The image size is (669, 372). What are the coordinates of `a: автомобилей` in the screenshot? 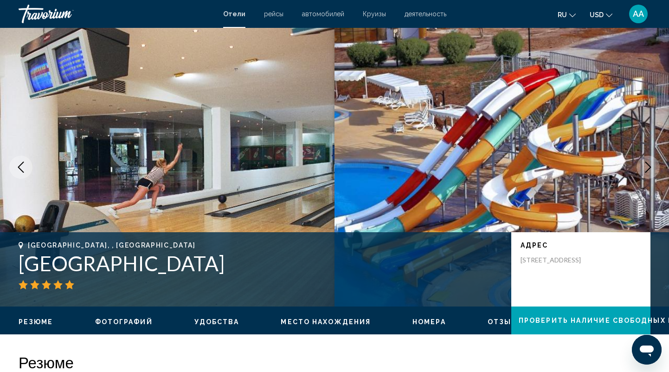 It's located at (323, 14).